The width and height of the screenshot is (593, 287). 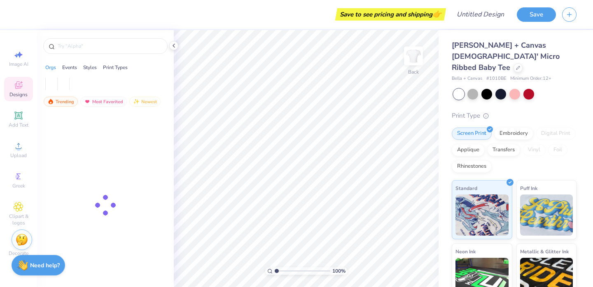 I want to click on div: Newest, so click(x=145, y=102).